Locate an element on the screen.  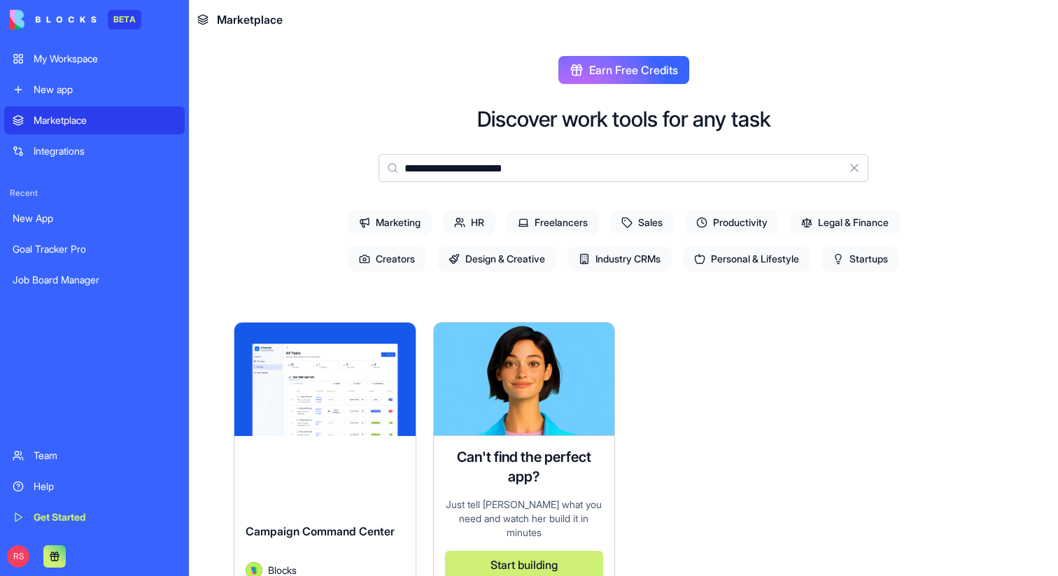
a: New App is located at coordinates (94, 218).